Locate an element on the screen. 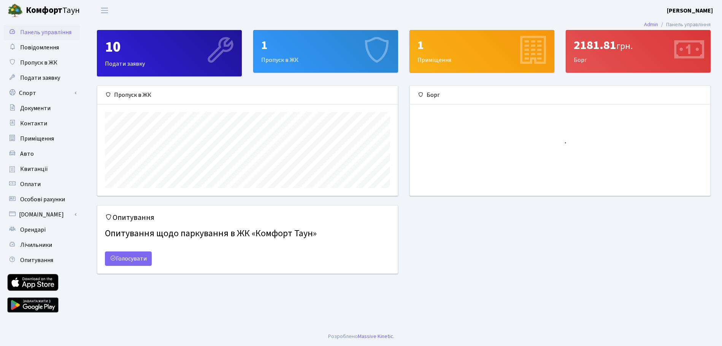 This screenshot has width=722, height=346. a: 10Подати заявку is located at coordinates (169, 53).